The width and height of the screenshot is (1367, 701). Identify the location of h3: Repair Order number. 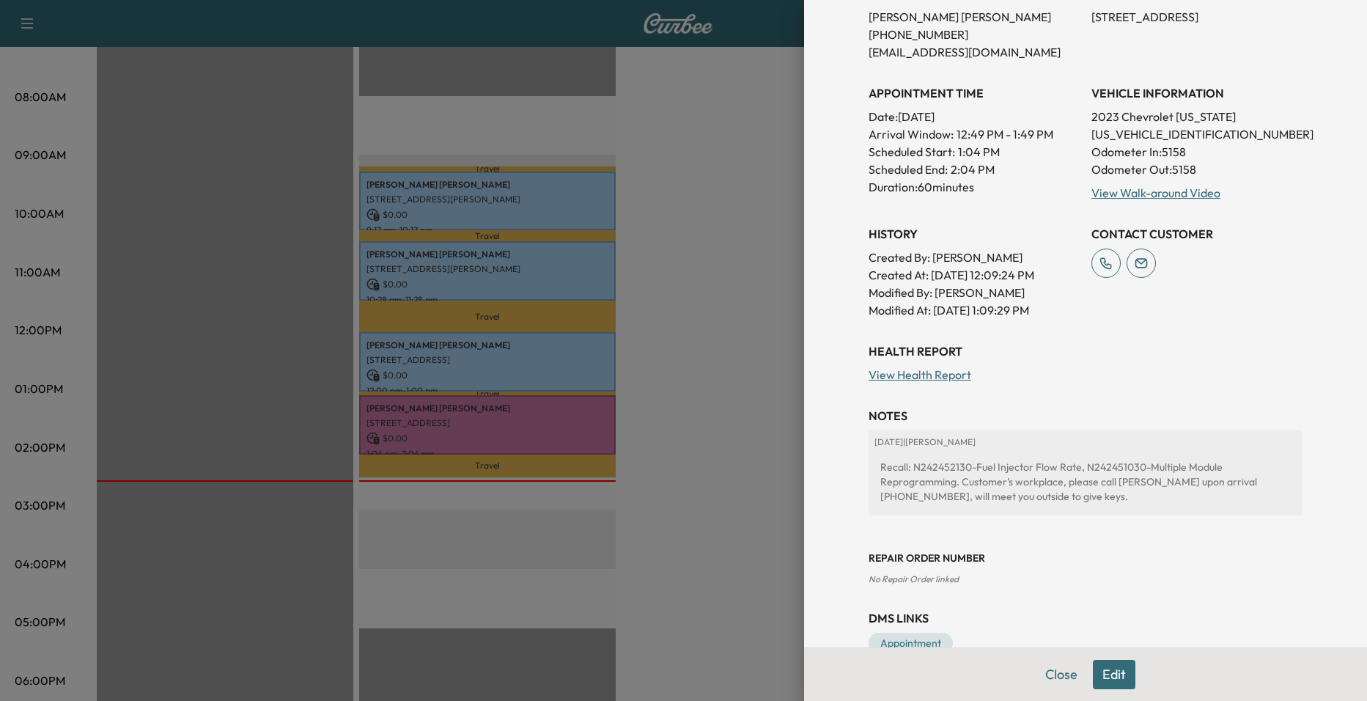
(1085, 558).